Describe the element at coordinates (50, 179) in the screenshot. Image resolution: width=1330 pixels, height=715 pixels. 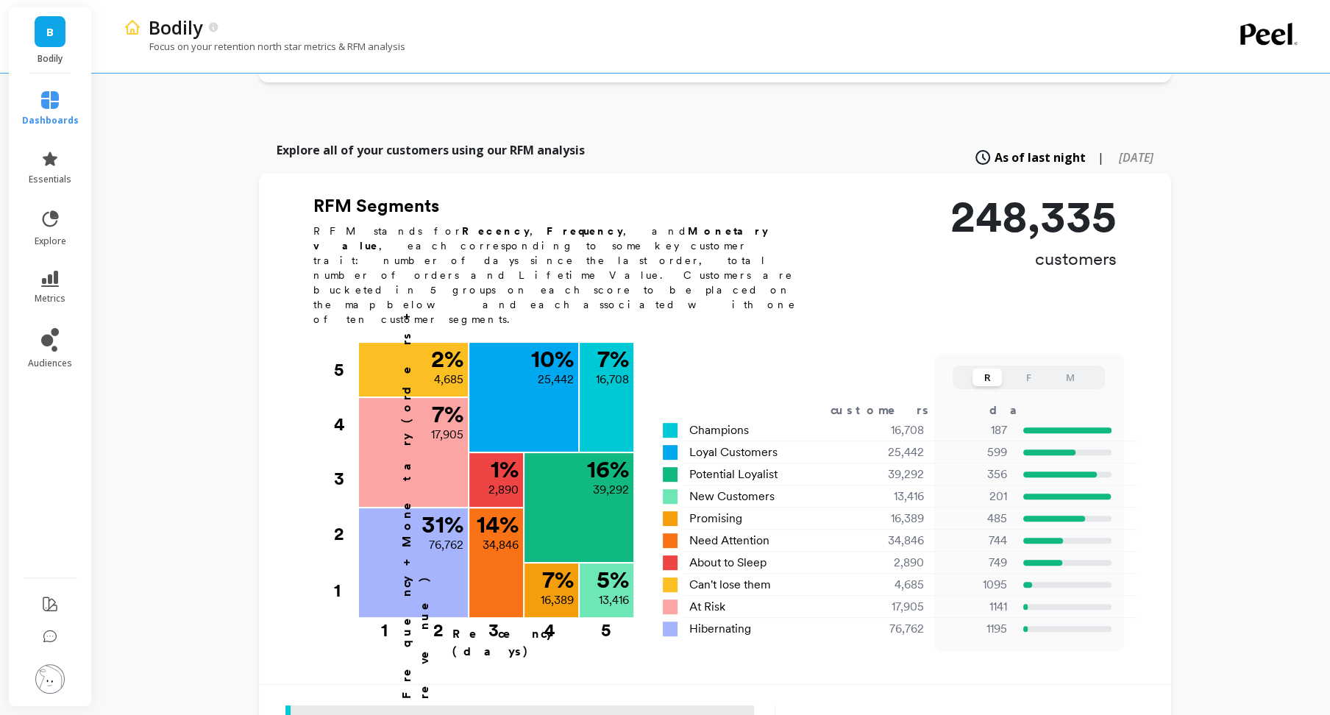
I see `span: essentials` at that location.